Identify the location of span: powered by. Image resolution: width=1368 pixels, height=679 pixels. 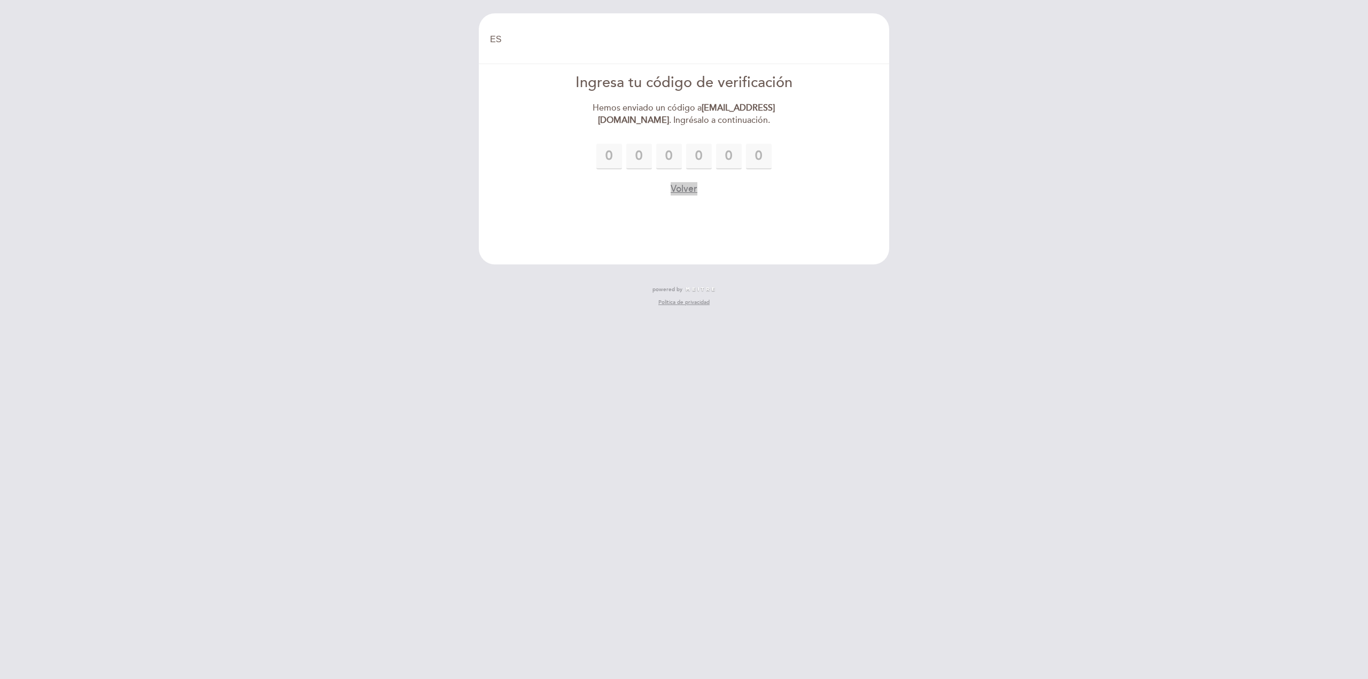
(667, 290).